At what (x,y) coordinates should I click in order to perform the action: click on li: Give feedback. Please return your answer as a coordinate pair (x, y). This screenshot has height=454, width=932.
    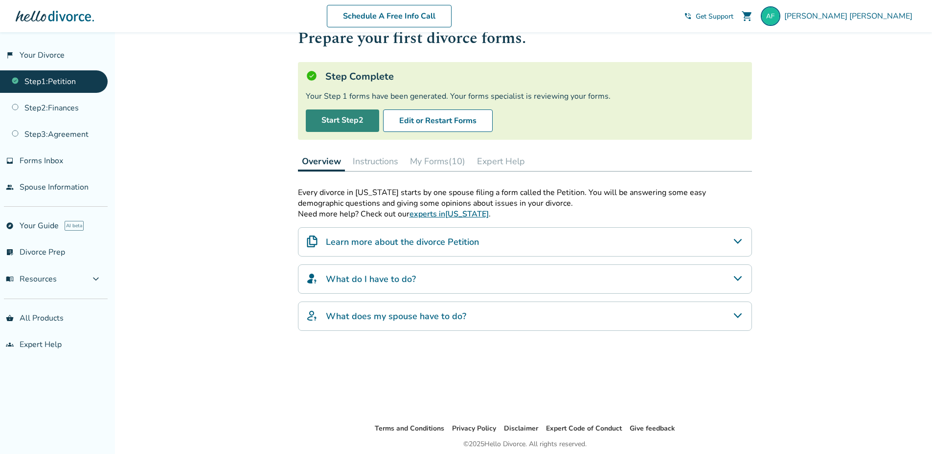
    Looking at the image, I should click on (652, 429).